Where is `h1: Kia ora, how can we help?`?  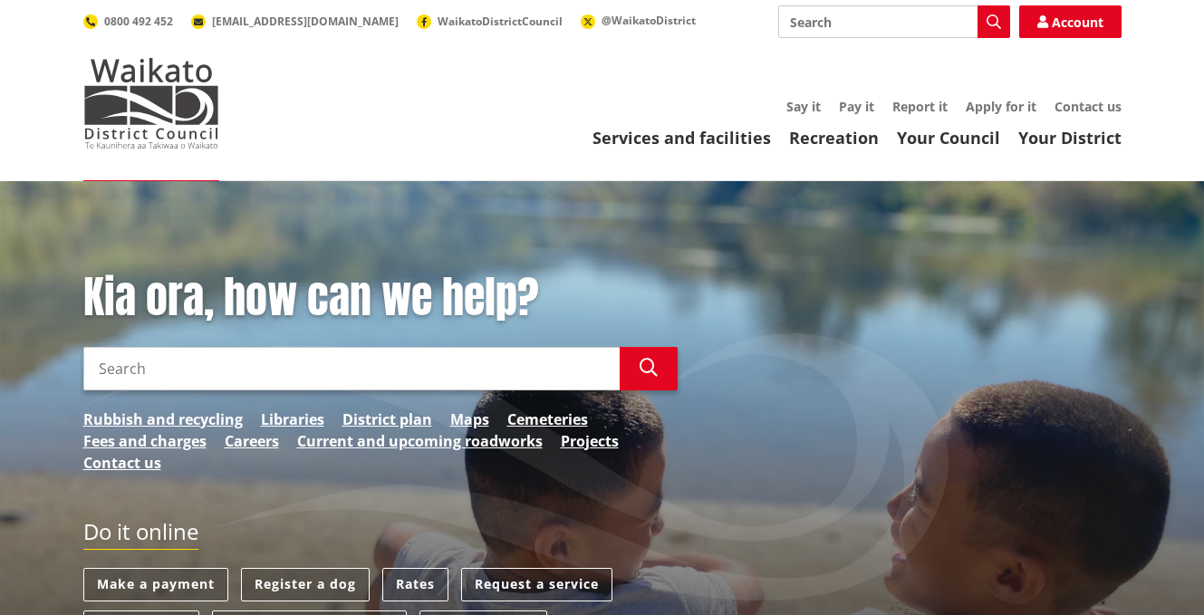
h1: Kia ora, how can we help? is located at coordinates (380, 298).